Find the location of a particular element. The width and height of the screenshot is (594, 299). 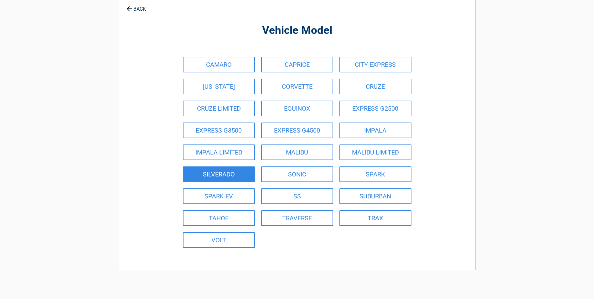

a: CRUZE LIMITED is located at coordinates (219, 108).